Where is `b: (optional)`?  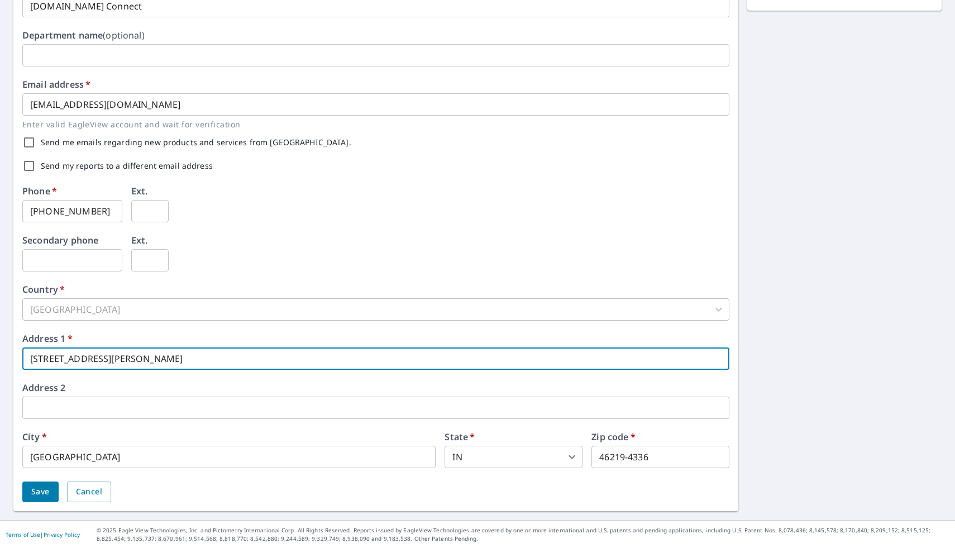
b: (optional) is located at coordinates (123, 35).